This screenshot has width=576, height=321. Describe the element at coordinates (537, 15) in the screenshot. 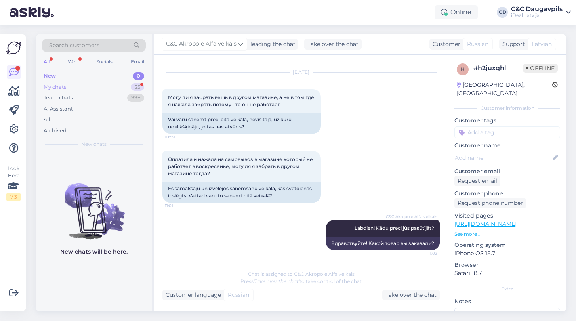

I see `div: iDeal Latvija` at that location.